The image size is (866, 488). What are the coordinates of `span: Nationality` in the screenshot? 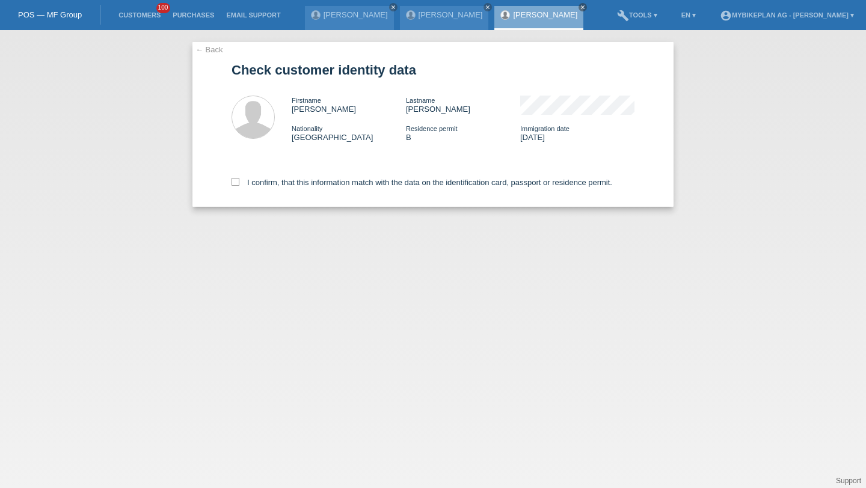 It's located at (307, 129).